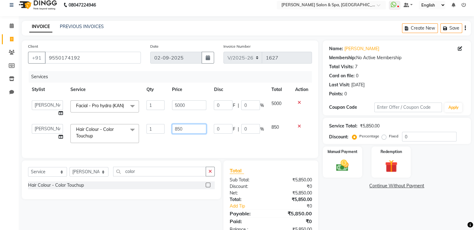  I want to click on th: Service, so click(105, 89).